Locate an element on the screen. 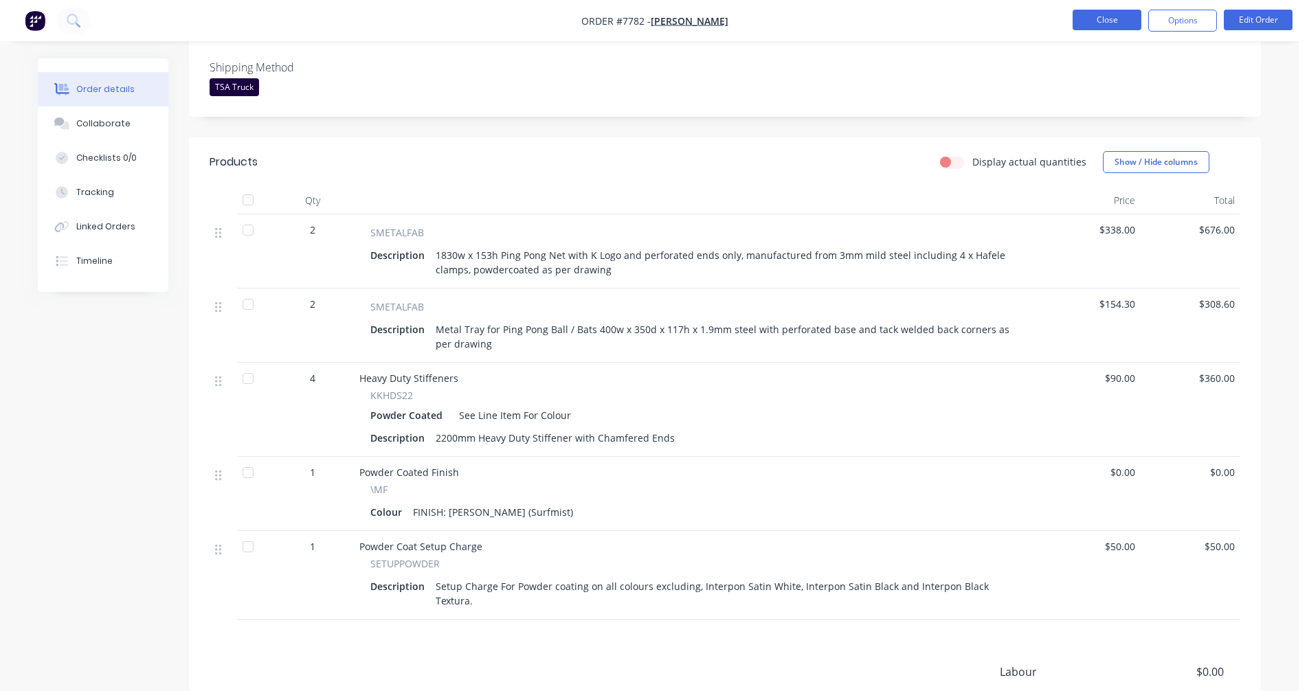  span: KKHDS22 is located at coordinates (392, 395).